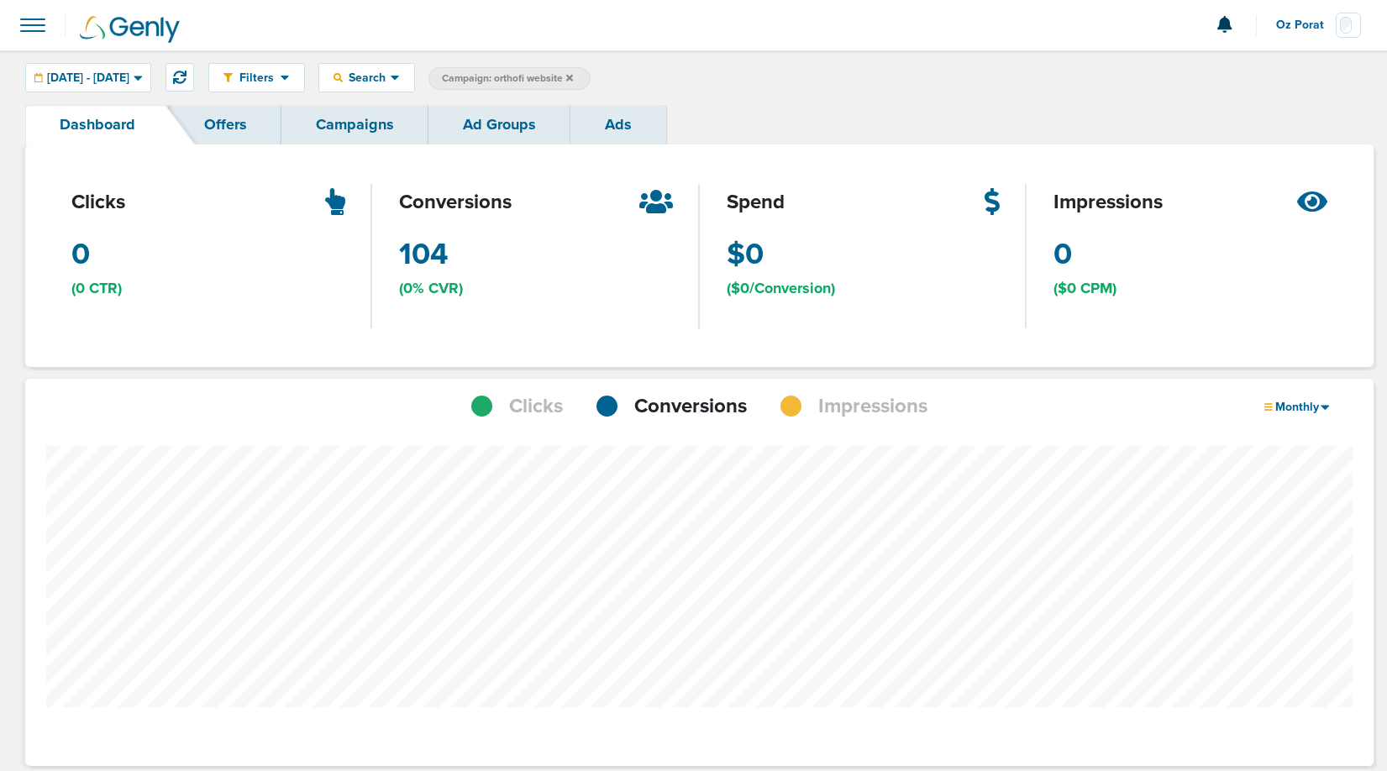  I want to click on span: Impressions, so click(873, 407).